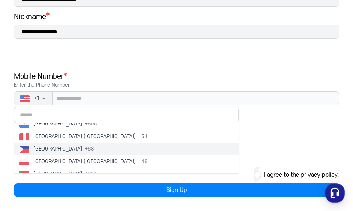  Describe the element at coordinates (176, 85) in the screenshot. I see `p: Enter the Phone Number.` at that location.